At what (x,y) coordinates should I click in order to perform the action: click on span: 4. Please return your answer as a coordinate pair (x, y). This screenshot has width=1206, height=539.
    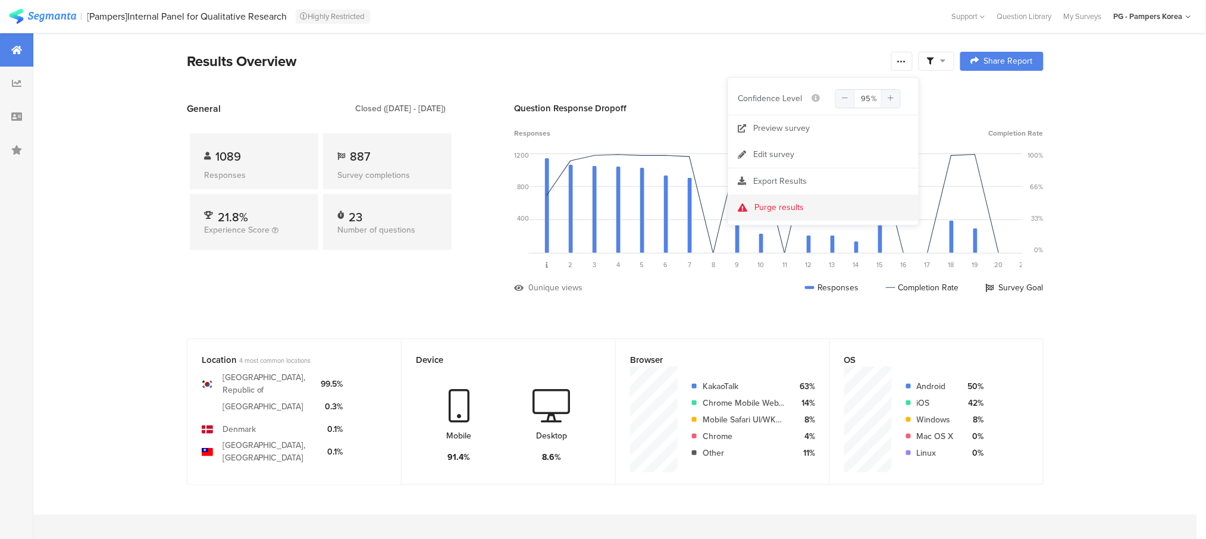
    Looking at the image, I should click on (618, 265).